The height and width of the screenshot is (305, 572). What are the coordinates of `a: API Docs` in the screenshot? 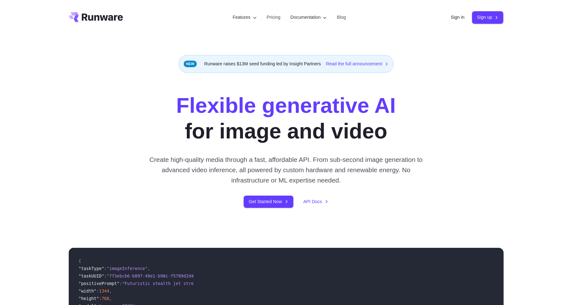 It's located at (316, 201).